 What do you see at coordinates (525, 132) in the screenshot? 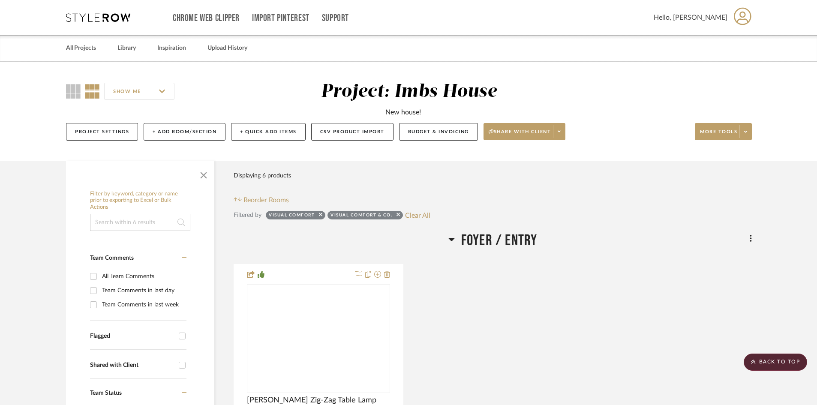
I see `button: Share with client` at bounding box center [525, 132].